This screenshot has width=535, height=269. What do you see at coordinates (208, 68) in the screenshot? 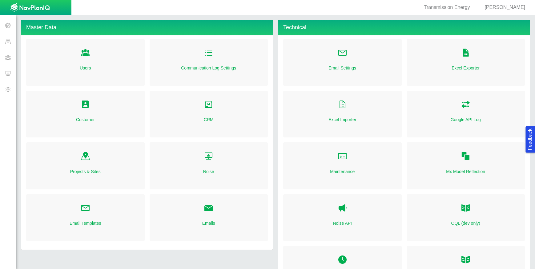
I see `a: Communication Log Settings` at bounding box center [208, 68].